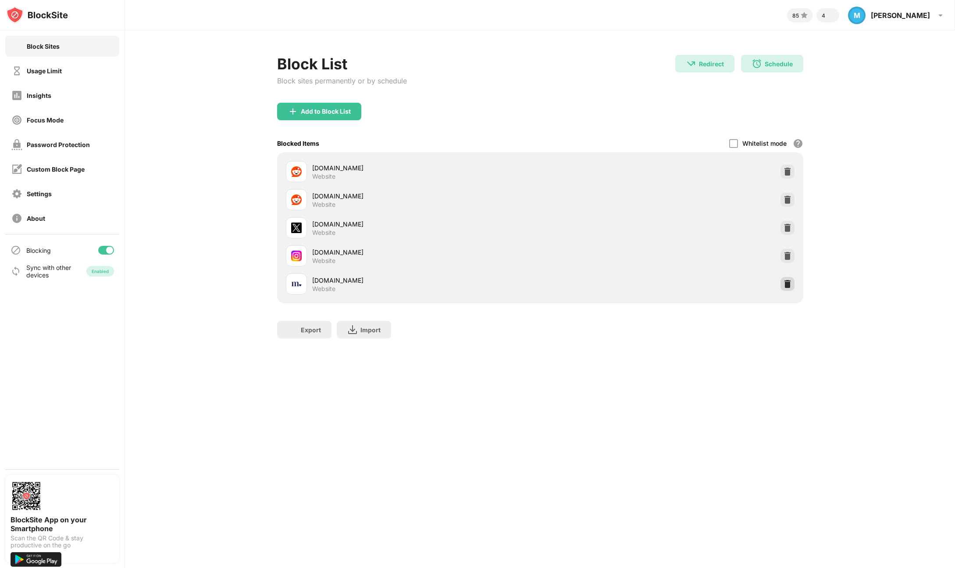 The image size is (955, 568). What do you see at coordinates (45, 120) in the screenshot?
I see `div: Focus Mode` at bounding box center [45, 120].